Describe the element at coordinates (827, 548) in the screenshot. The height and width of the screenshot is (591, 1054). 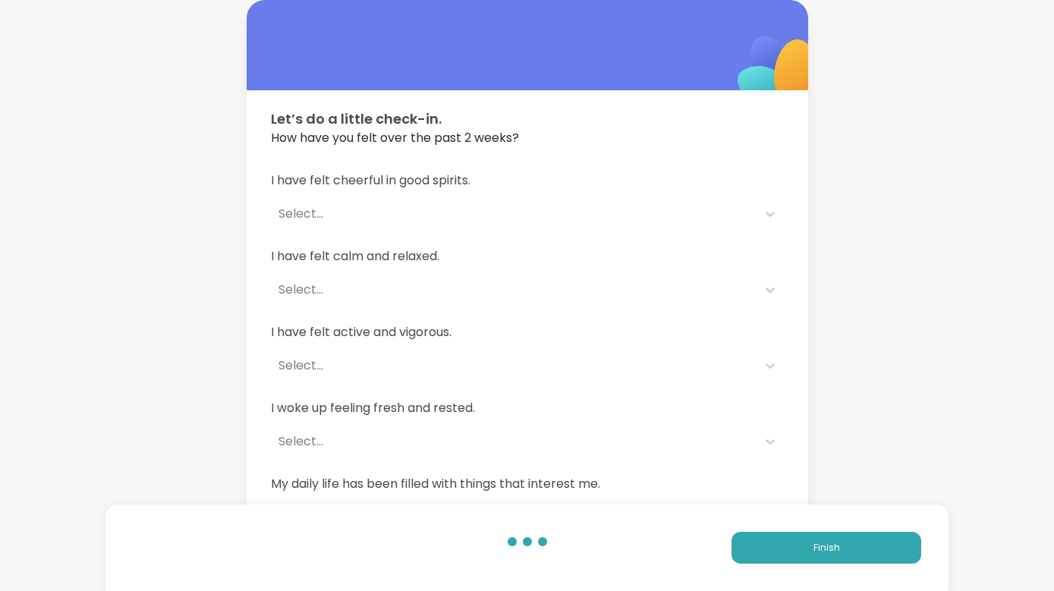
I see `button: Finish` at that location.